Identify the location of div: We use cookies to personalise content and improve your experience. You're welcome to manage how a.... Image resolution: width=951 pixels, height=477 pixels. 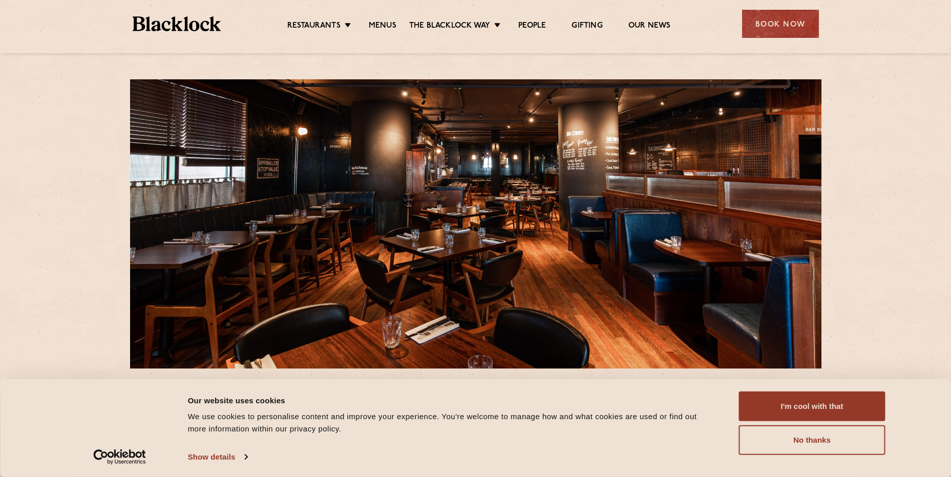
(451, 423).